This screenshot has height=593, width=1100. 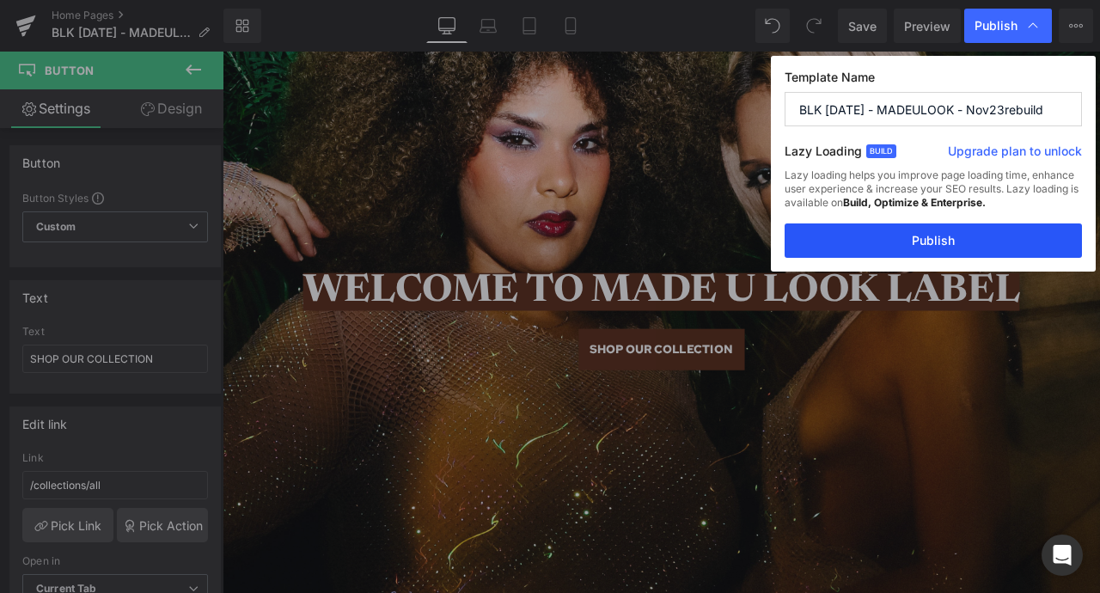 What do you see at coordinates (996, 26) in the screenshot?
I see `span: Publish` at bounding box center [996, 26].